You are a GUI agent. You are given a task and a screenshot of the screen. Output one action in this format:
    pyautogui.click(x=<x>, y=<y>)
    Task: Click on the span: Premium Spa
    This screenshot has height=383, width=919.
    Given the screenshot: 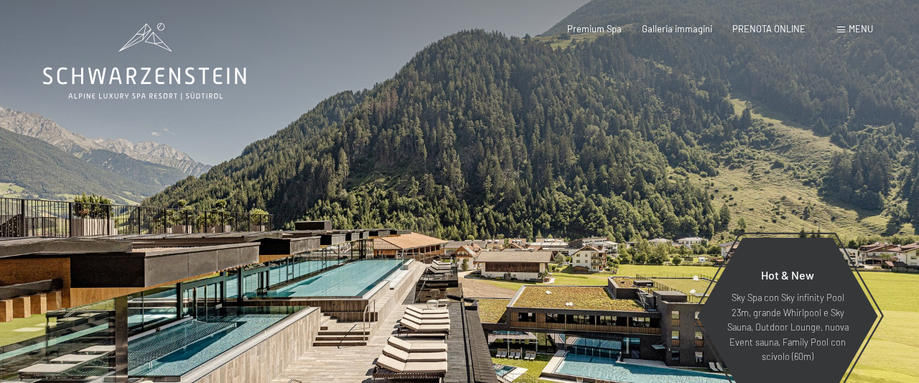 What is the action you would take?
    pyautogui.click(x=594, y=29)
    